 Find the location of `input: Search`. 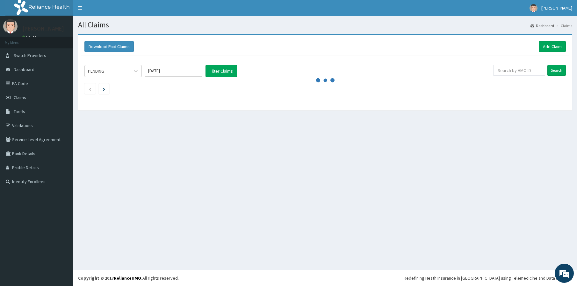

input: Search is located at coordinates (556, 70).